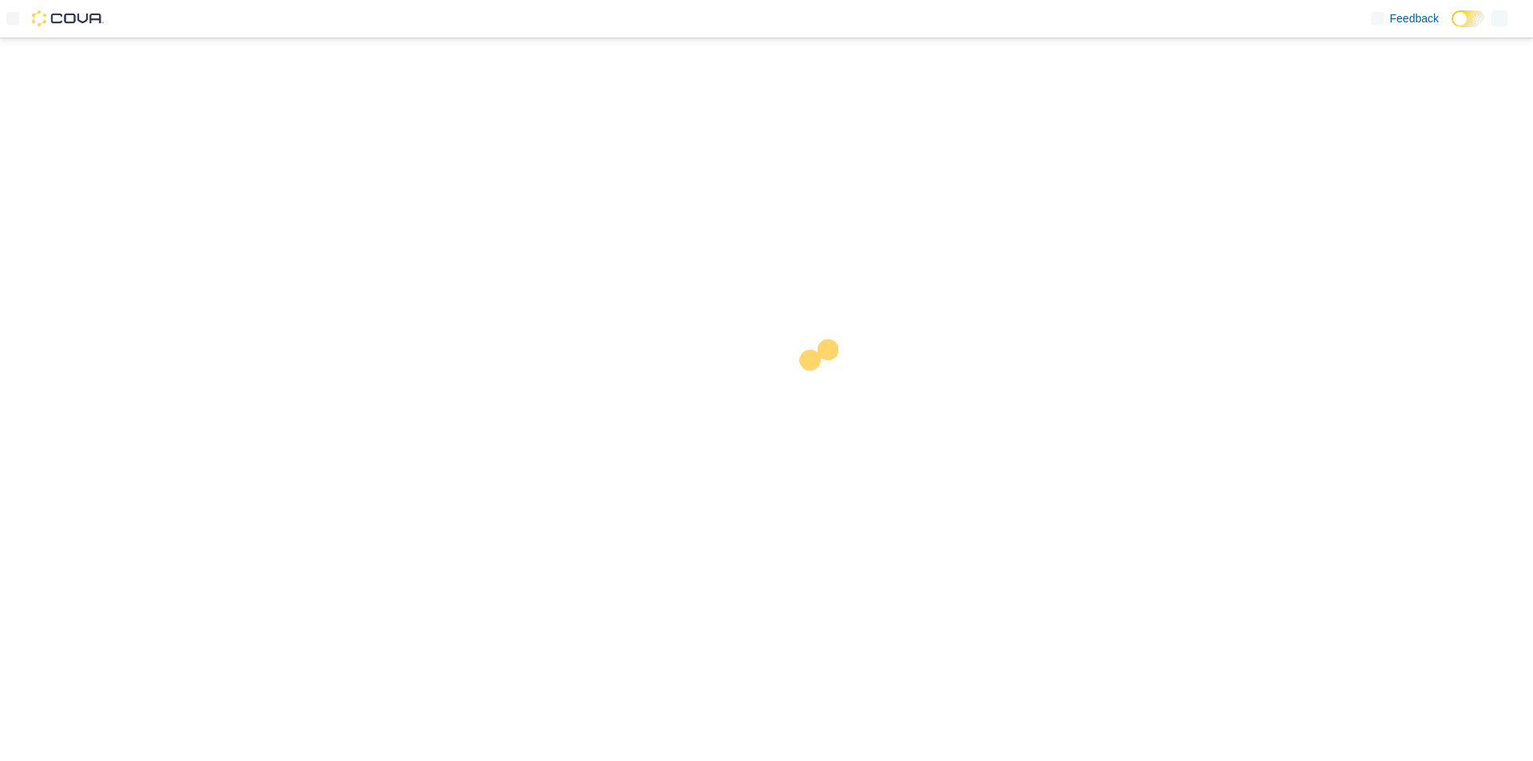 The height and width of the screenshot is (761, 1533). What do you see at coordinates (1469, 18) in the screenshot?
I see `input: Dark Mode` at bounding box center [1469, 18].